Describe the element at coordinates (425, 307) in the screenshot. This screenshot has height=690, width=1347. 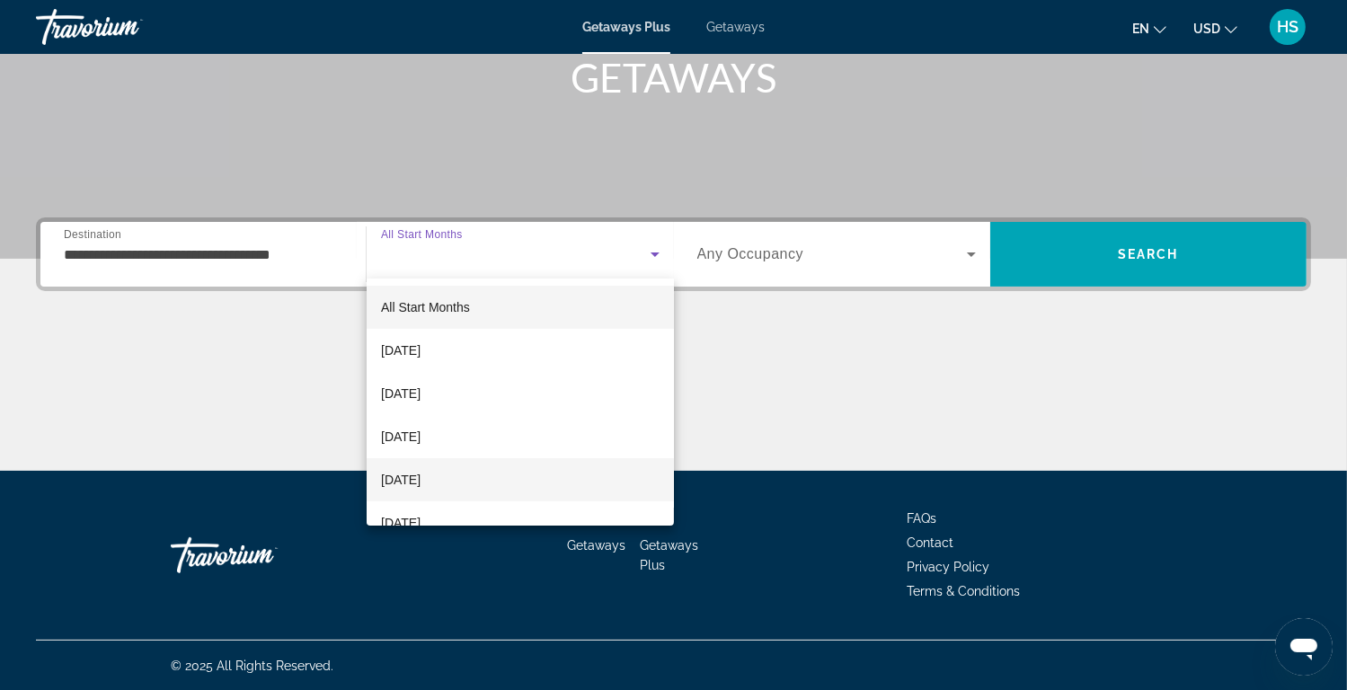
I see `span: All Start Months` at that location.